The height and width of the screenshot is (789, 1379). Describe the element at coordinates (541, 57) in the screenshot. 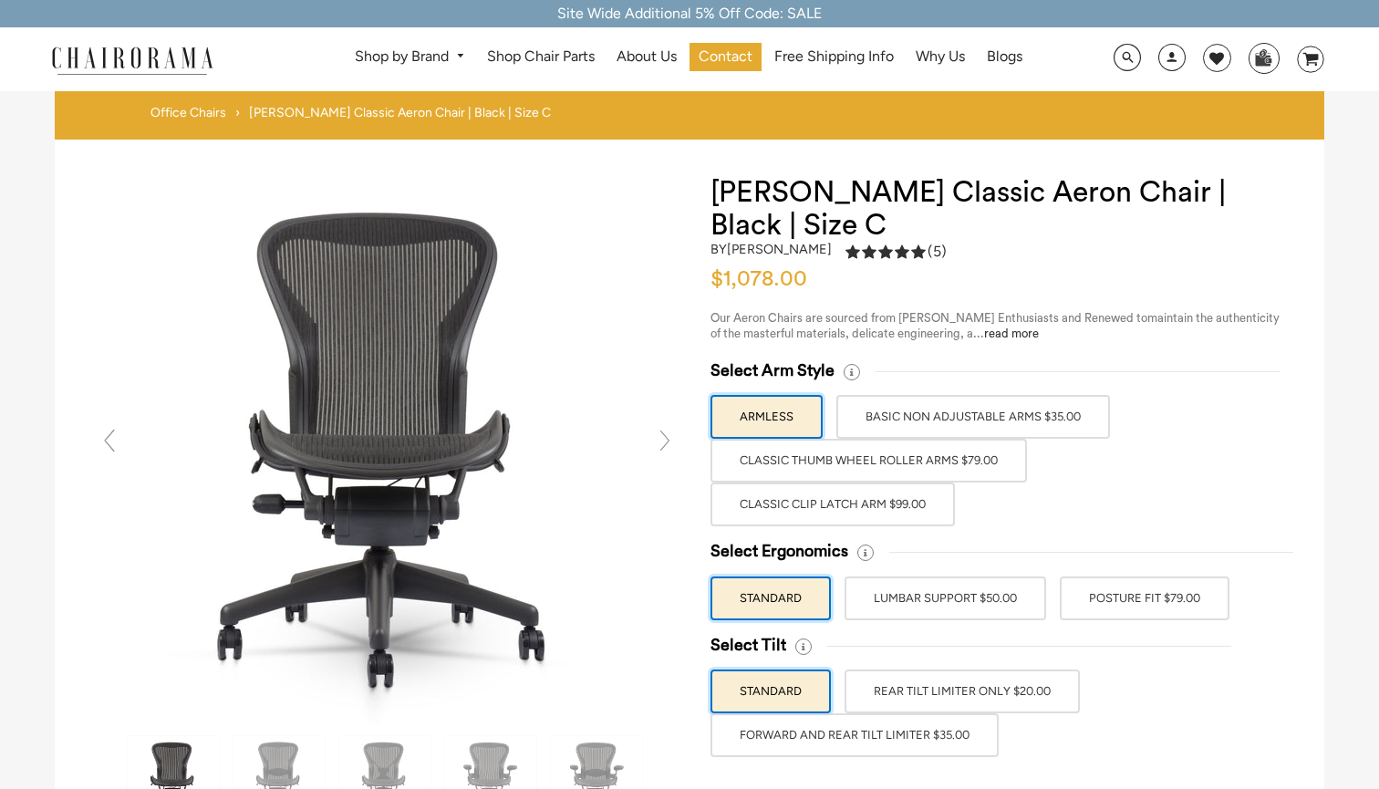

I see `span: Shop Chair Parts` at that location.